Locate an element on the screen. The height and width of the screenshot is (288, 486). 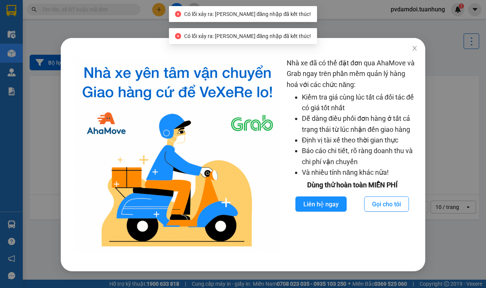
span: Liên hệ ngay is located at coordinates (321, 204).